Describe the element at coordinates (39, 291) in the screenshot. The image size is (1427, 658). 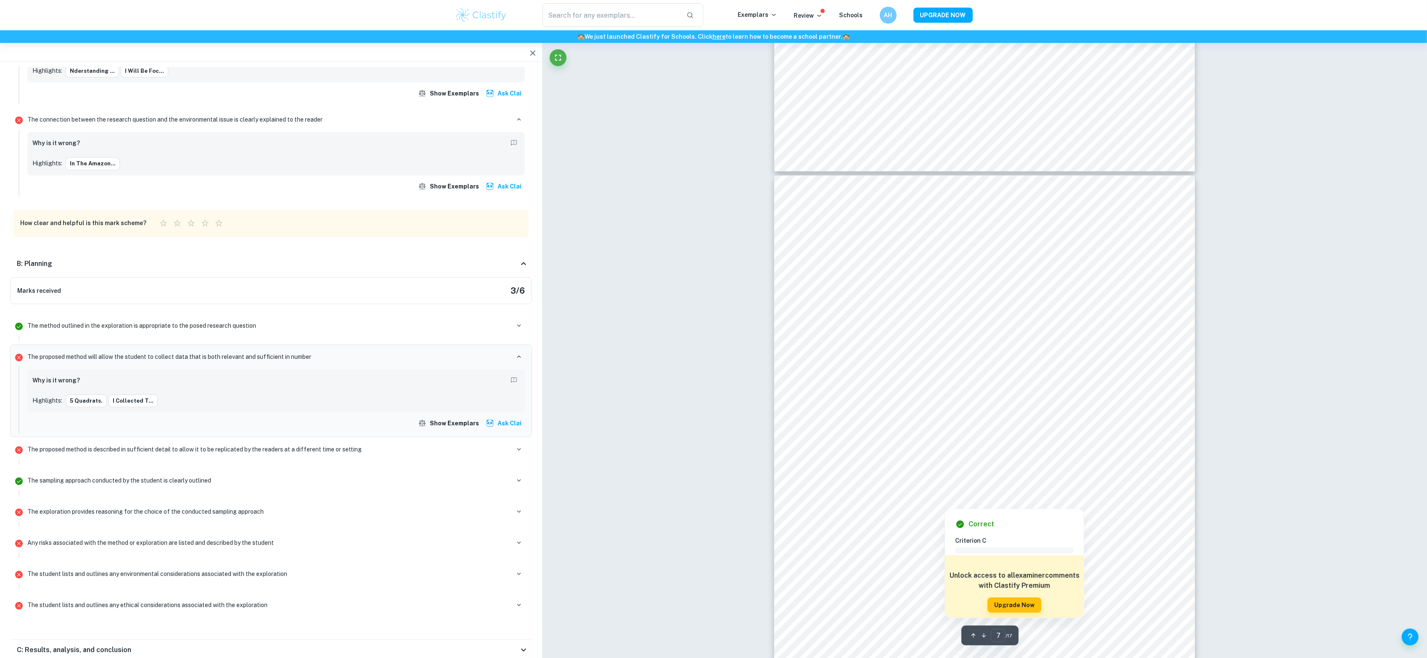
I see `h6: Marks received` at that location.